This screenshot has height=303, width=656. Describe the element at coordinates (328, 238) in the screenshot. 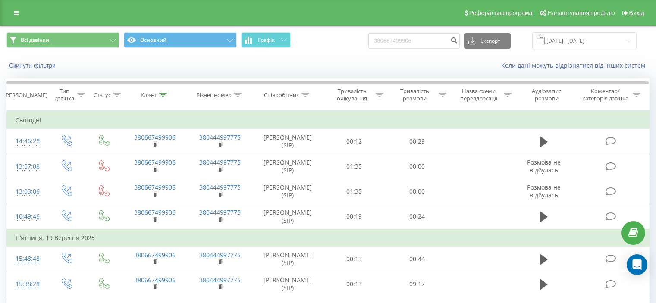

I see `td: П’ятниця, 19 Вересня 2025` at that location.